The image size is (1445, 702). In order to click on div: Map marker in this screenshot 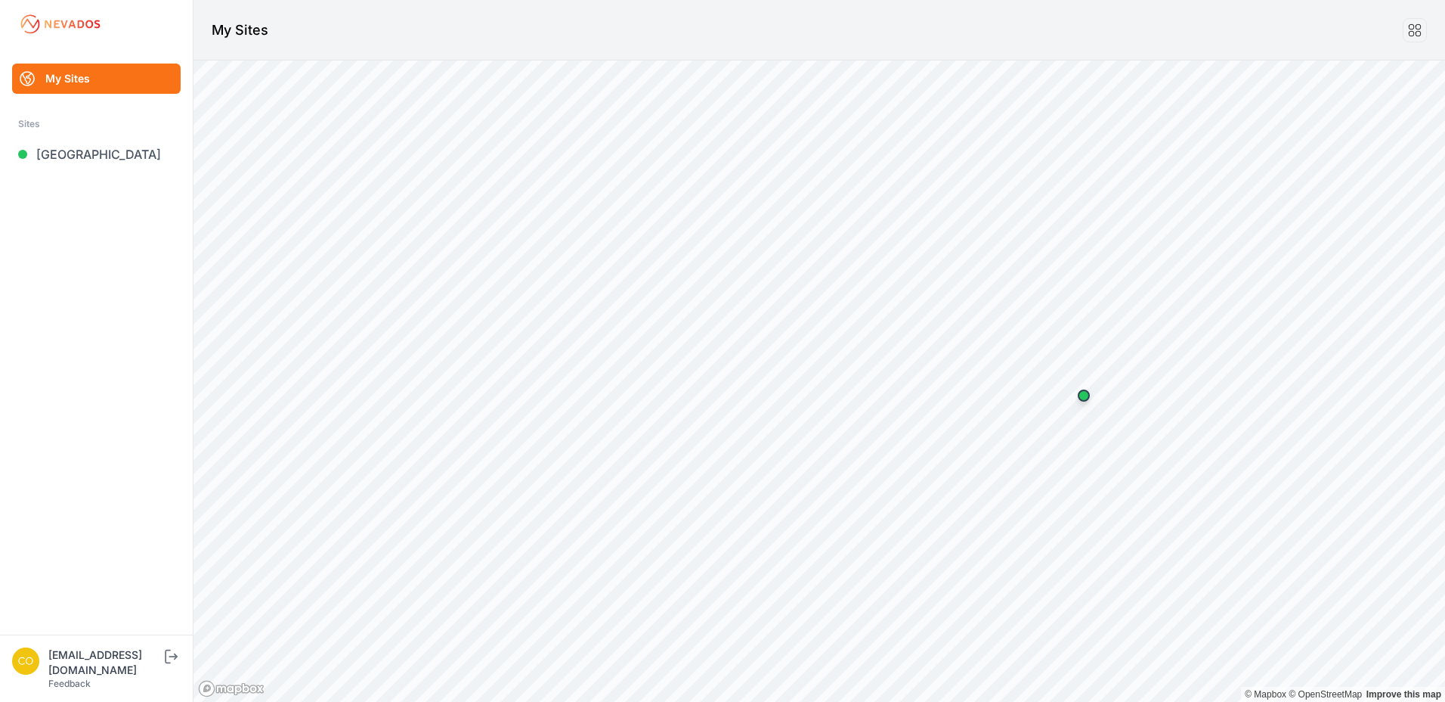, I will do `click(1084, 395)`.